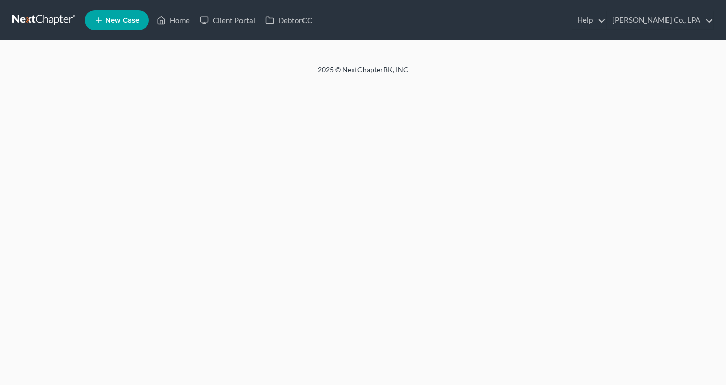 Image resolution: width=726 pixels, height=385 pixels. Describe the element at coordinates (173, 20) in the screenshot. I see `a: Home` at that location.